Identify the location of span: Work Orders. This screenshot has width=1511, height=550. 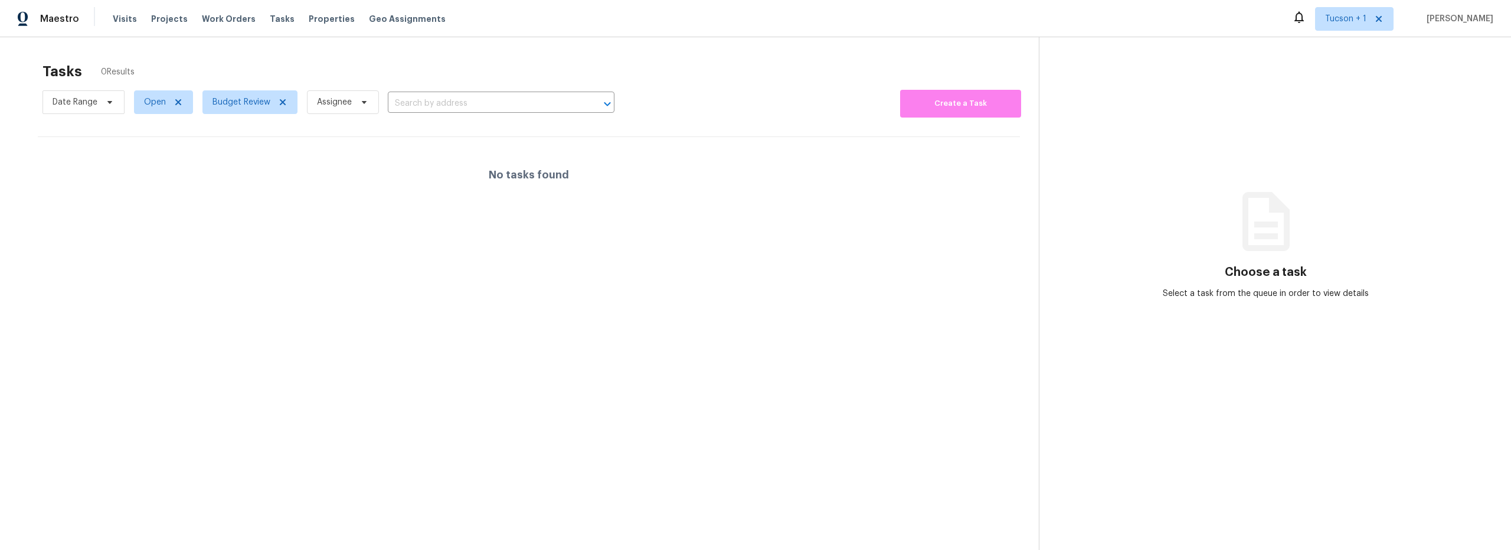
(228, 19).